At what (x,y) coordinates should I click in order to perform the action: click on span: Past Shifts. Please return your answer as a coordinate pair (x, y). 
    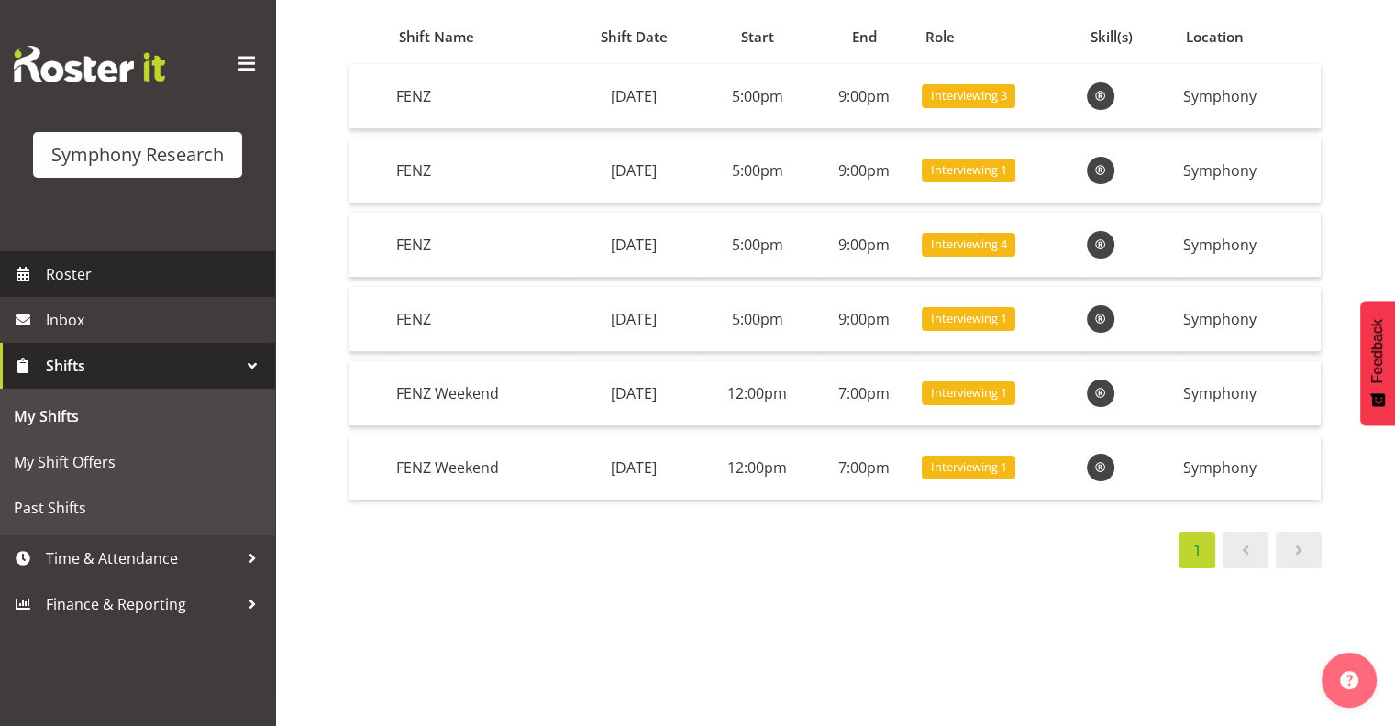
    Looking at the image, I should click on (138, 508).